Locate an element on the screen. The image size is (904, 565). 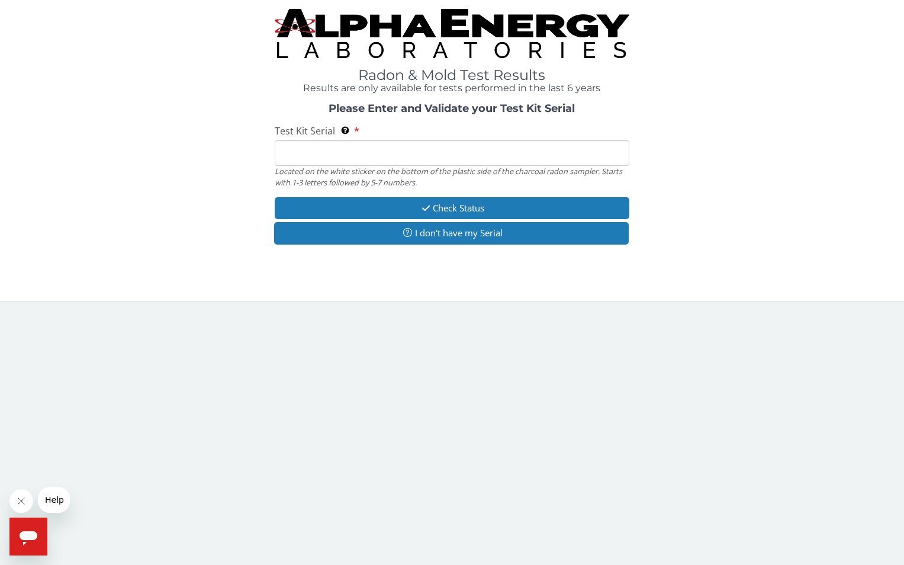
button: Check Status is located at coordinates (452, 208).